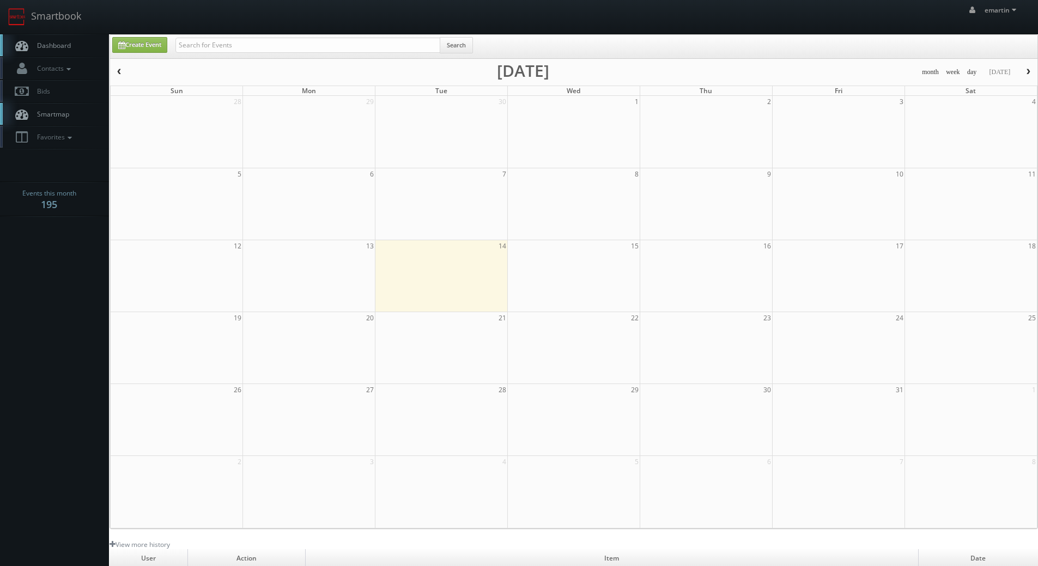 The height and width of the screenshot is (566, 1038). What do you see at coordinates (900, 246) in the screenshot?
I see `span: 17` at bounding box center [900, 246].